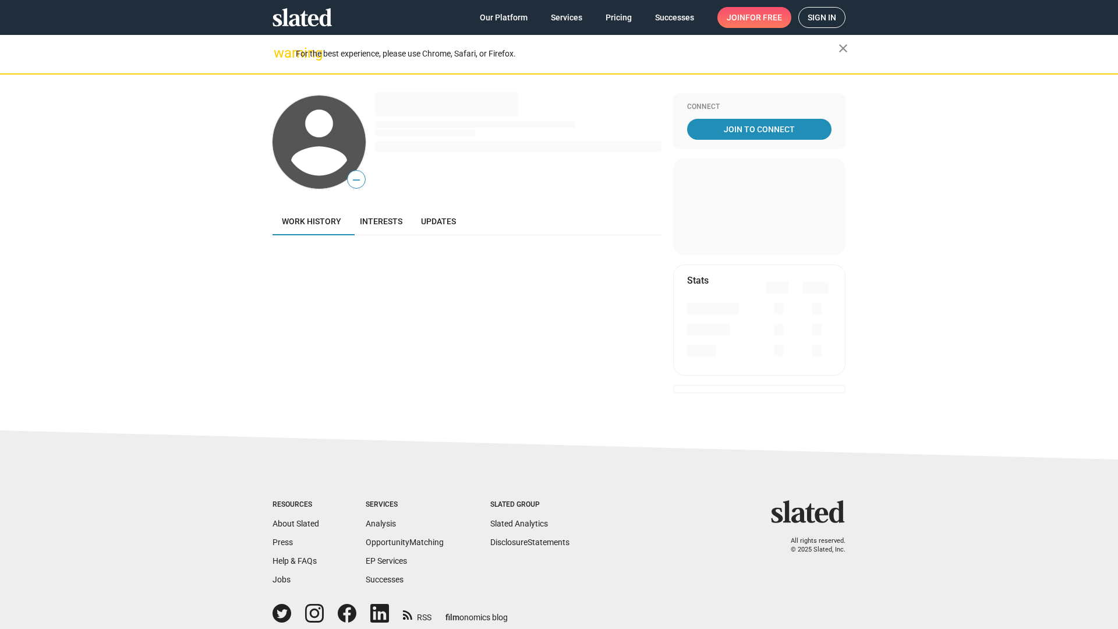 This screenshot has height=629, width=1118. I want to click on div: Resources, so click(296, 505).